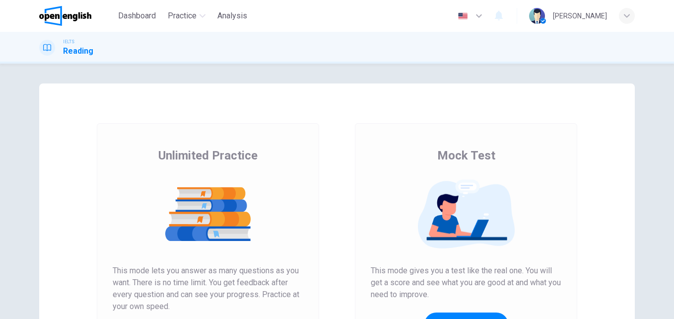 The height and width of the screenshot is (319, 674). What do you see at coordinates (137, 16) in the screenshot?
I see `span: Dashboard` at bounding box center [137, 16].